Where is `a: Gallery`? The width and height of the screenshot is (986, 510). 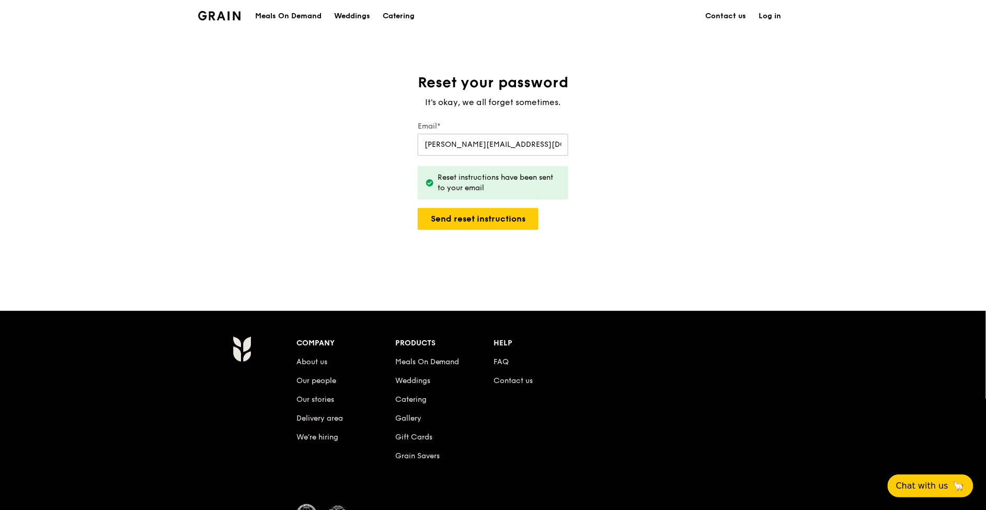
a: Gallery is located at coordinates (408, 418).